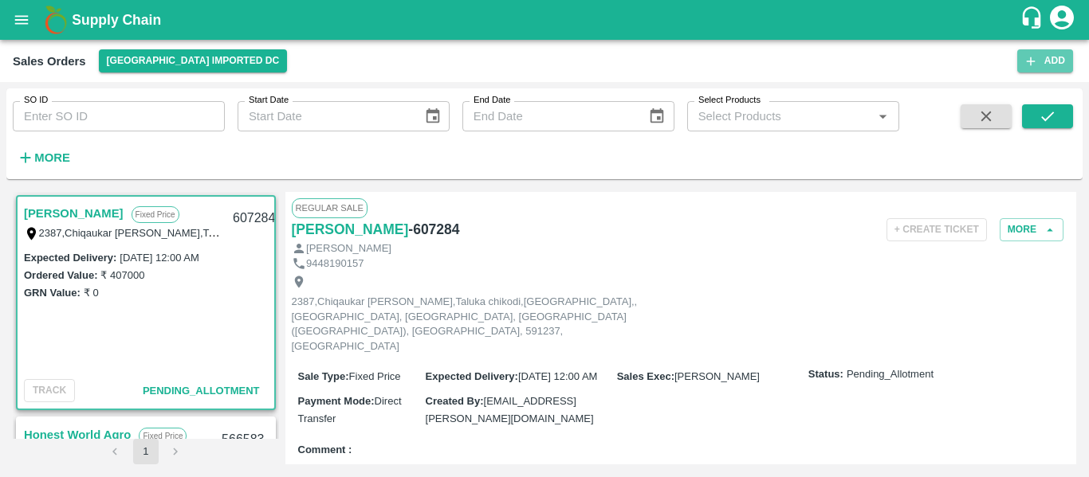 The image size is (1089, 477). What do you see at coordinates (49, 61) in the screenshot?
I see `div: Sales Orders` at bounding box center [49, 61].